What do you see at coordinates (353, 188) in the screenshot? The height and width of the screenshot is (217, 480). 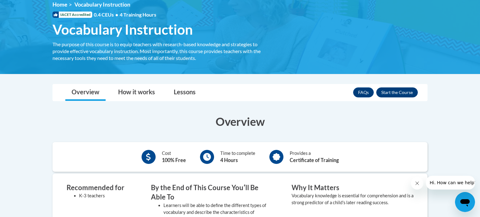 I see `h3: Why It Matters` at bounding box center [353, 188].